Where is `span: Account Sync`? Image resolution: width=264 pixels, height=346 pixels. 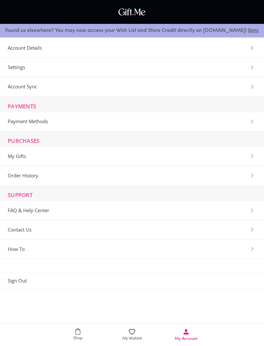 span: Account Sync is located at coordinates (22, 86).